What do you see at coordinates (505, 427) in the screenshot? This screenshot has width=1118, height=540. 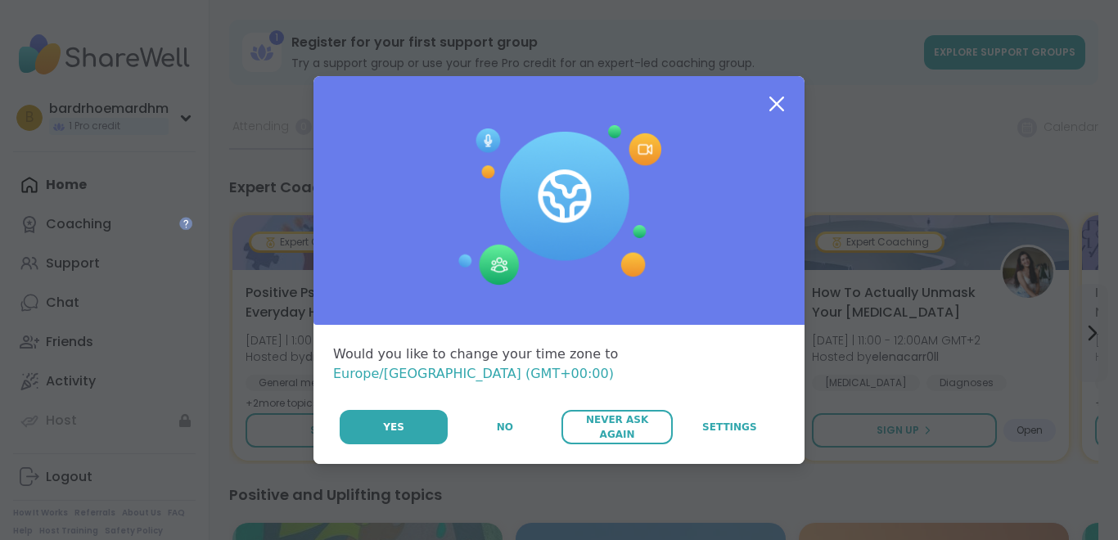 I see `span: No` at bounding box center [505, 427].